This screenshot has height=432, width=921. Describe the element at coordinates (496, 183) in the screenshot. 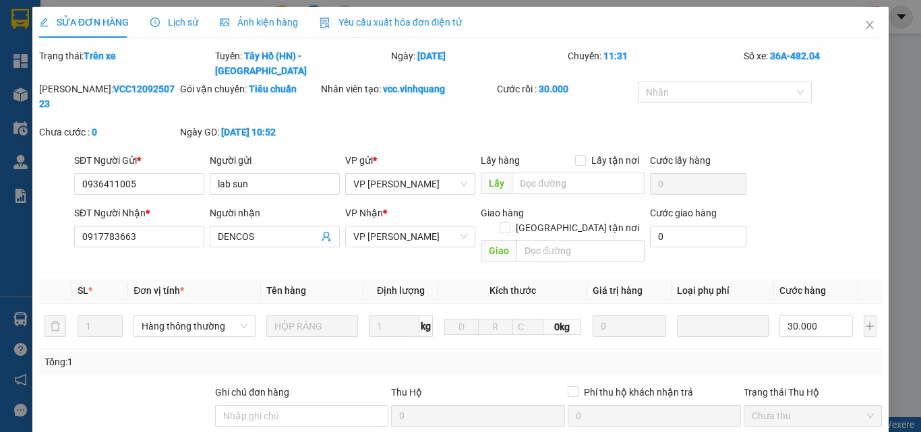

I see `span: Lấy` at that location.